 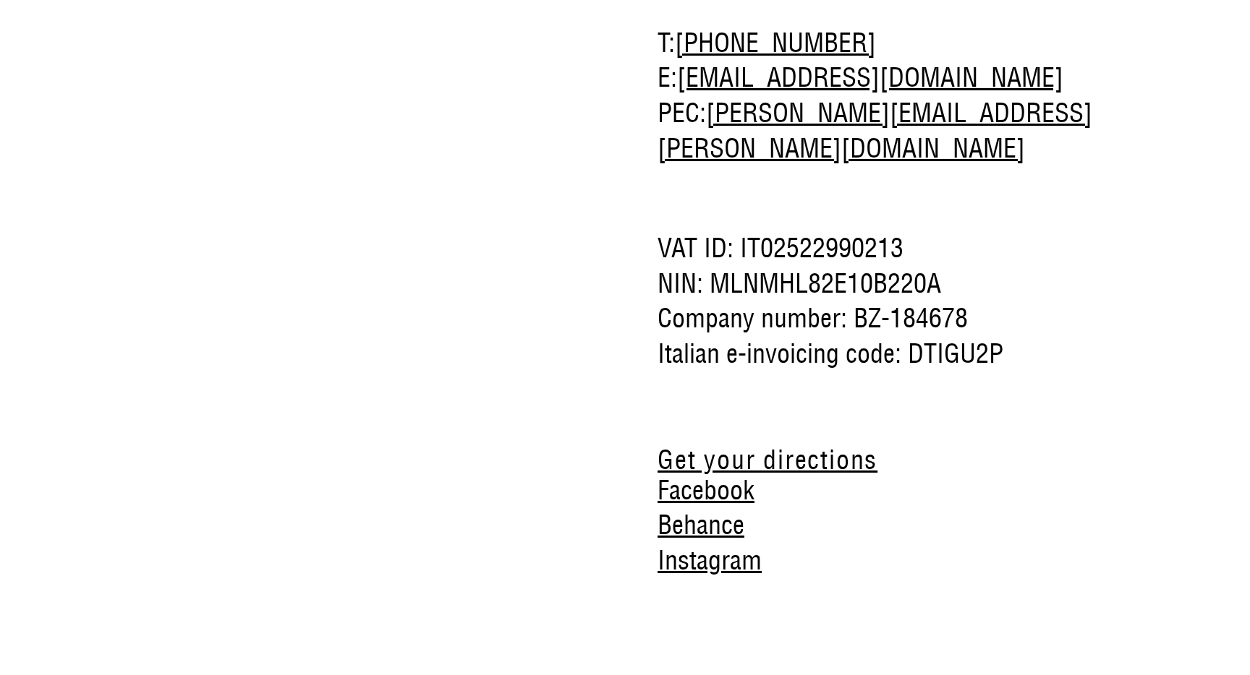 I want to click on span: E:, so click(x=903, y=77).